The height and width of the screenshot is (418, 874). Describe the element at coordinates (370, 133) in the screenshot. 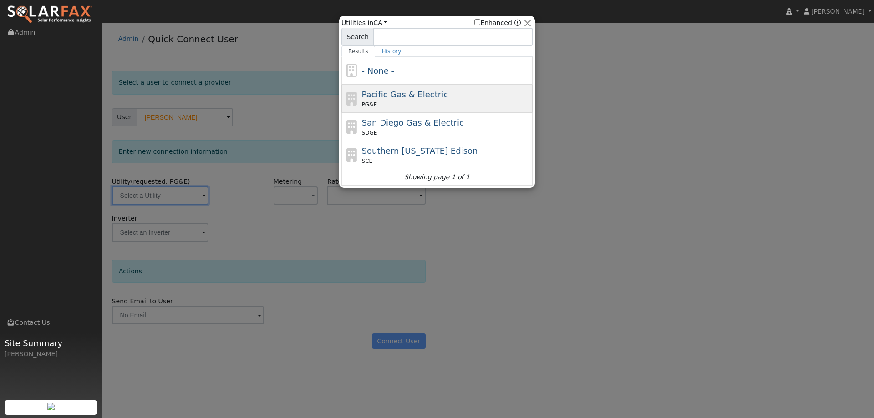

I see `span: SDGE` at that location.